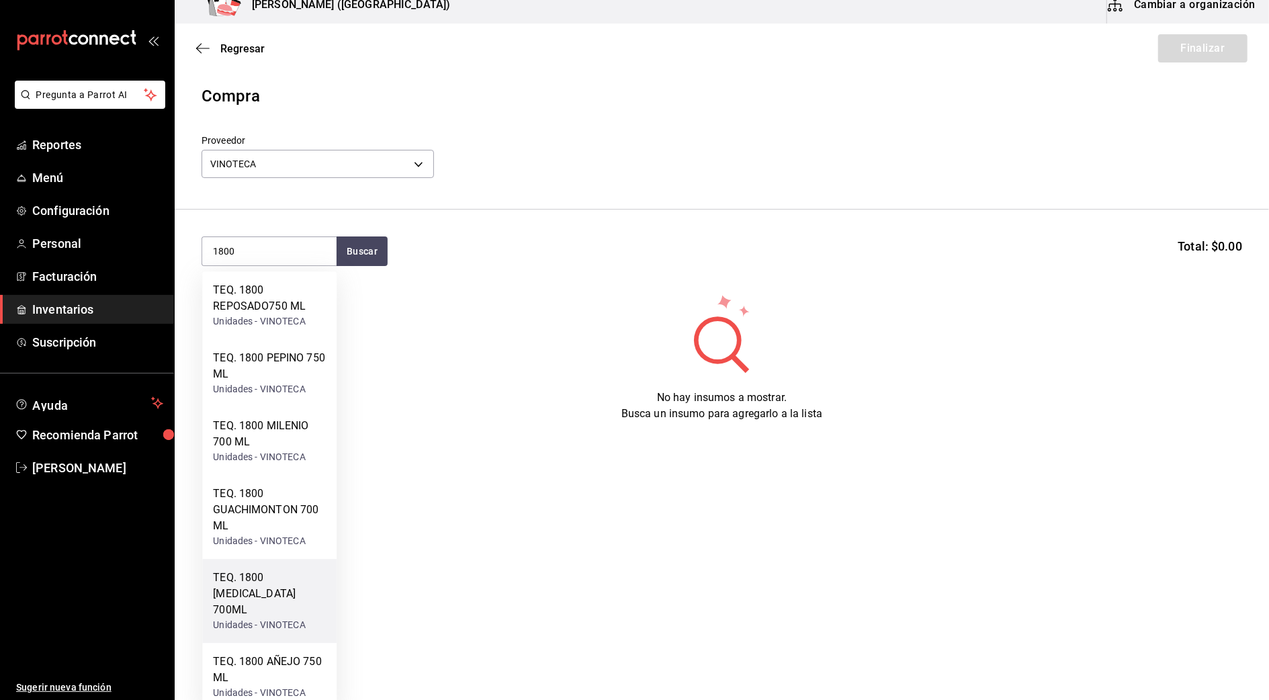 The height and width of the screenshot is (700, 1269). What do you see at coordinates (153, 40) in the screenshot?
I see `button: open_drawer_menu` at bounding box center [153, 40].